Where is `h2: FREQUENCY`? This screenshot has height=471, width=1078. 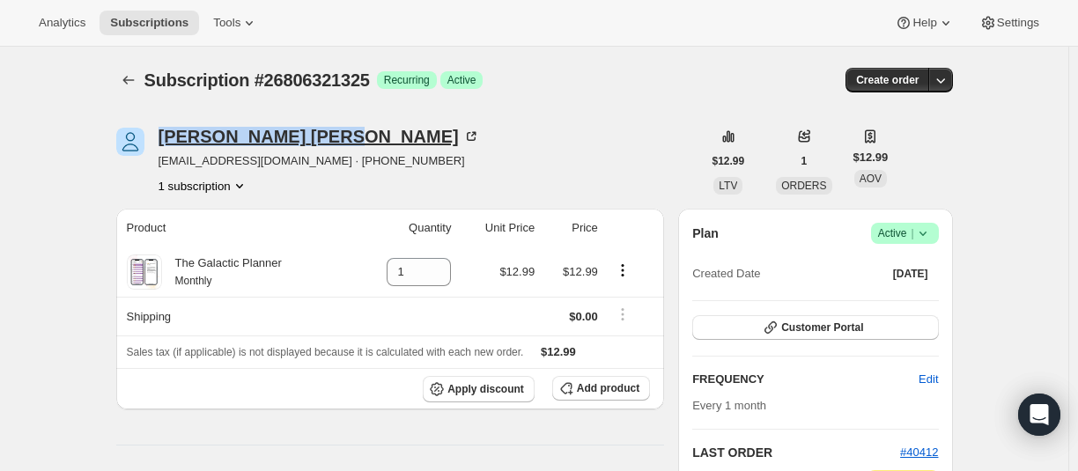 h2: FREQUENCY is located at coordinates (805, 379).